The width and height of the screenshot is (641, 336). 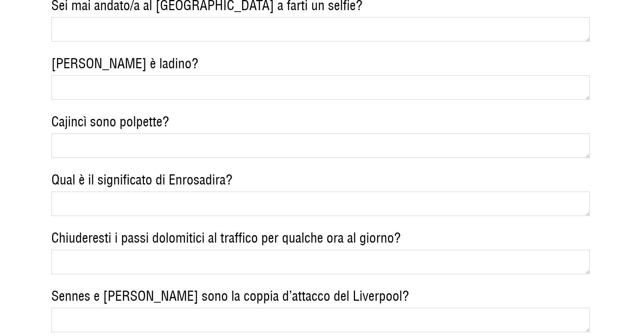 What do you see at coordinates (320, 179) in the screenshot?
I see `label: Qual è il significato di Enrosadira?` at bounding box center [320, 179].